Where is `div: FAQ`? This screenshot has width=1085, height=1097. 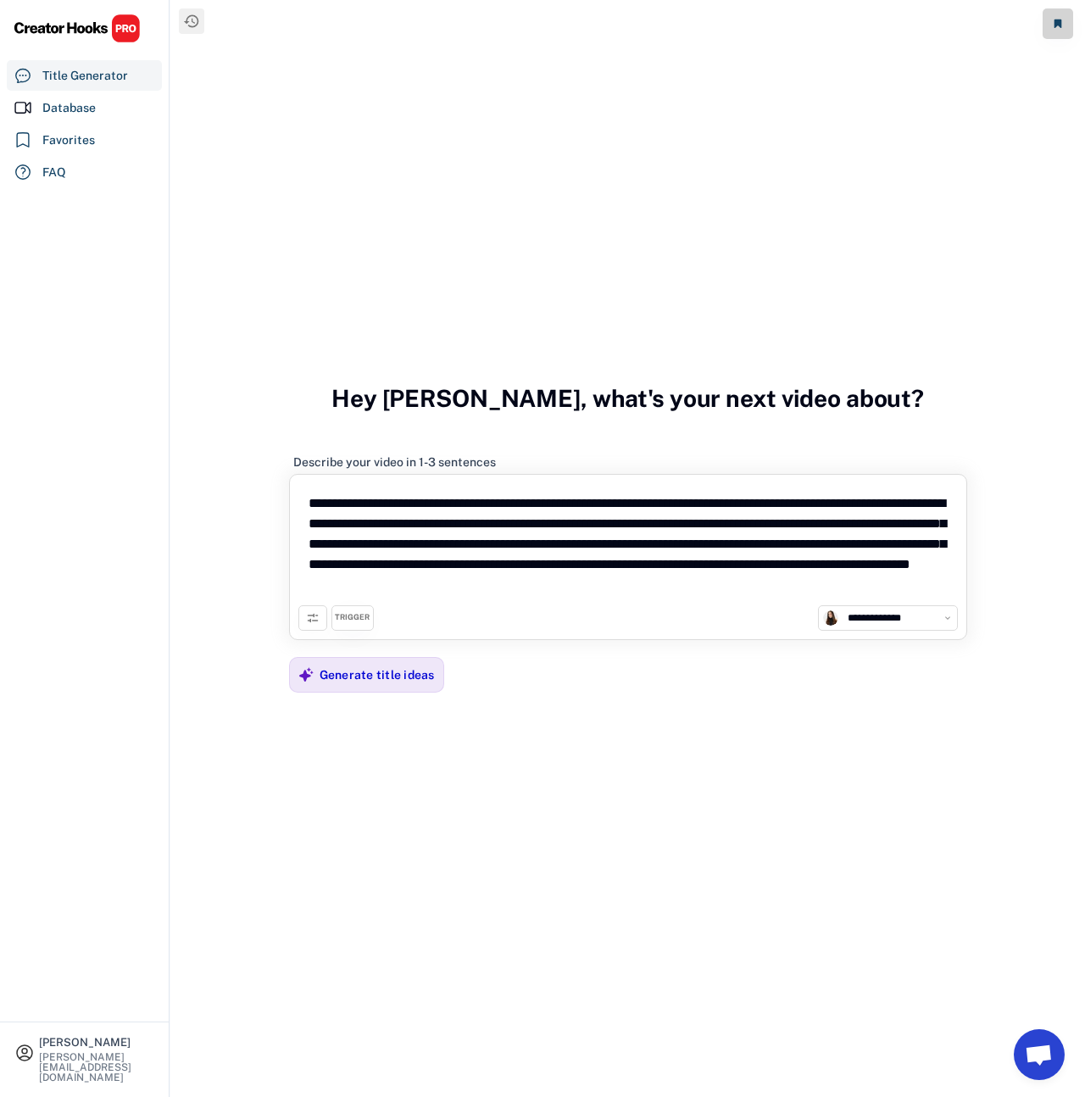
div: FAQ is located at coordinates (54, 172).